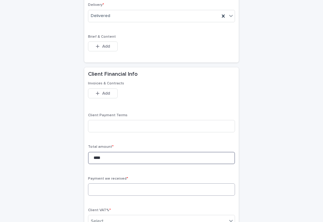 The height and width of the screenshot is (222, 323). Describe the element at coordinates (108, 115) in the screenshot. I see `span: Client Payment Terms` at that location.